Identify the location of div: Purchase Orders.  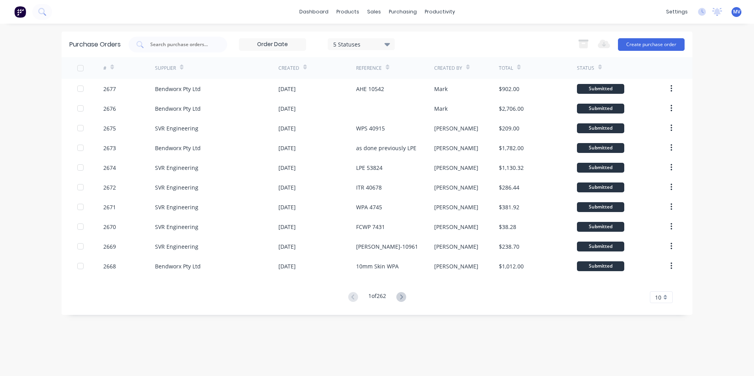
(95, 45).